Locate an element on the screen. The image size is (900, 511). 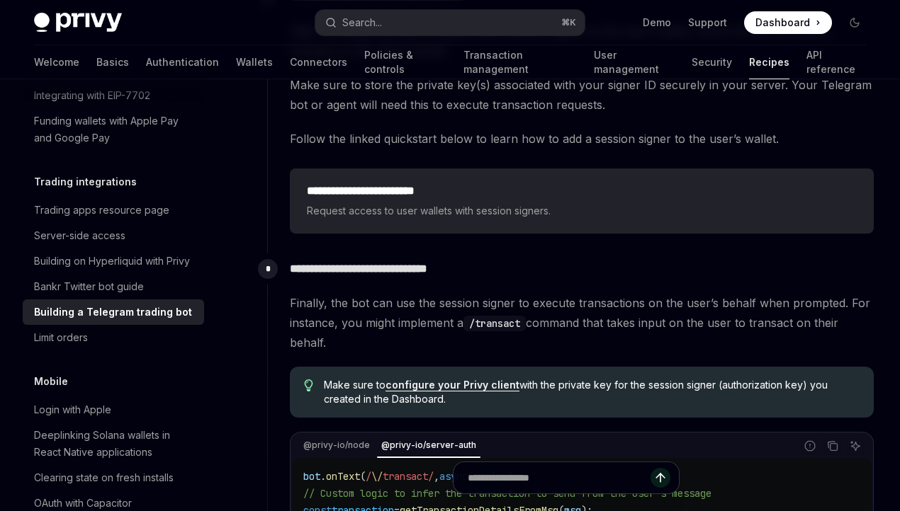
h5: Mobile is located at coordinates (51, 382).